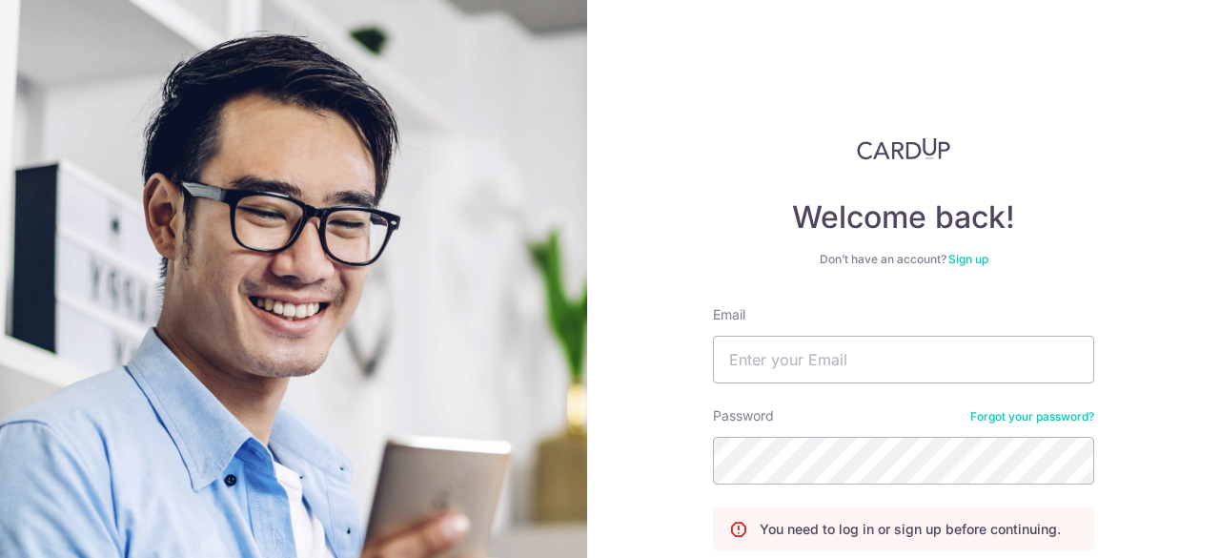 The image size is (1220, 558). Describe the element at coordinates (904, 259) in the screenshot. I see `div: Don’t have an account?` at that location.